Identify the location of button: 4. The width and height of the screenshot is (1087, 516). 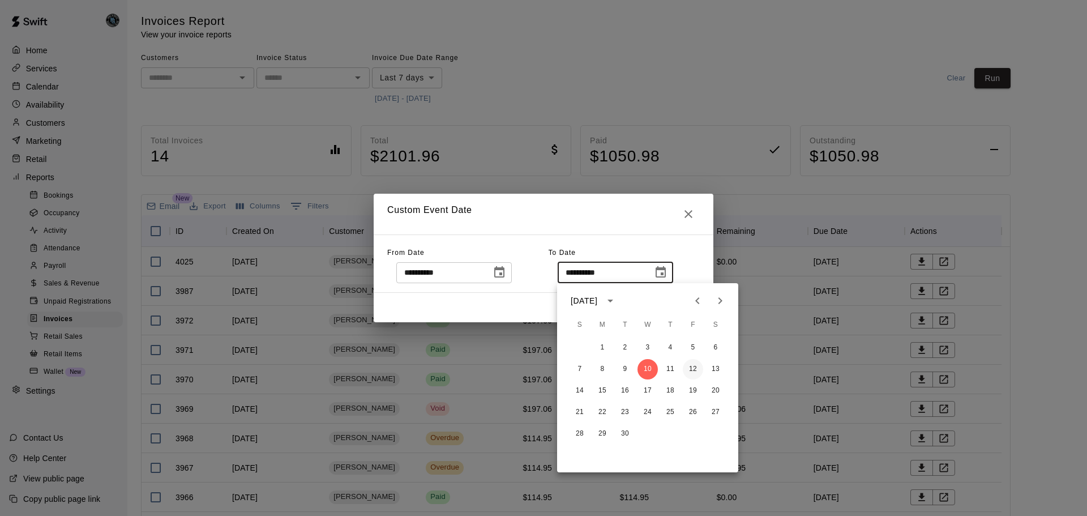
(670, 348).